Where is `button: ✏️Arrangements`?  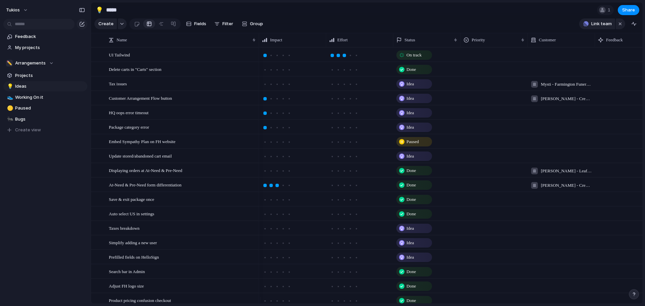
button: ✏️Arrangements is located at coordinates (45, 63).